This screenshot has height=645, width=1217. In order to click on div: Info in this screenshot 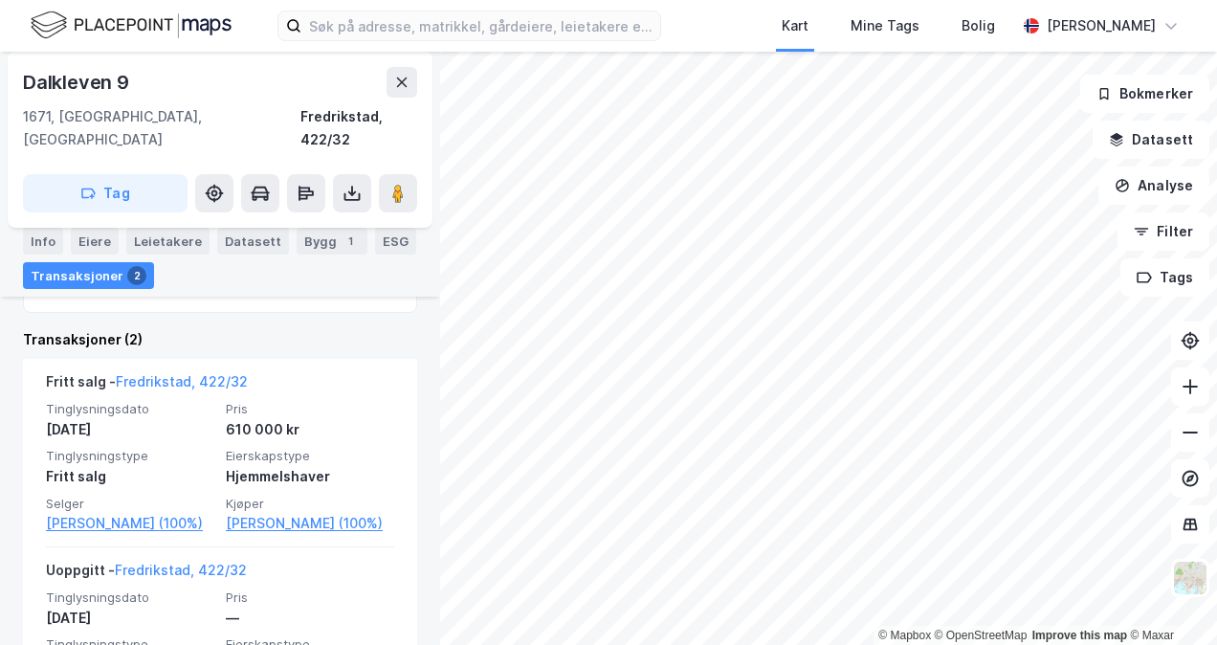, I will do `click(43, 241)`.